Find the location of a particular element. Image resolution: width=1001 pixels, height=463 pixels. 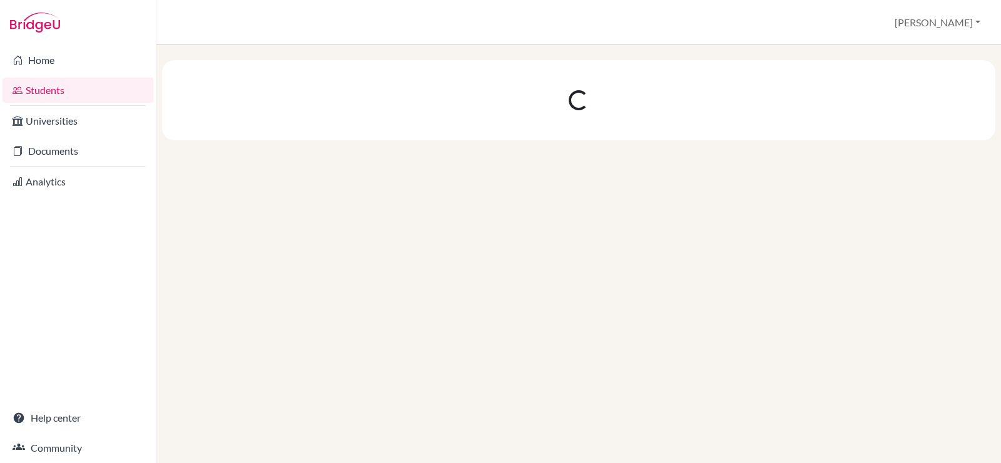

a: Help center is located at coordinates (78, 417).